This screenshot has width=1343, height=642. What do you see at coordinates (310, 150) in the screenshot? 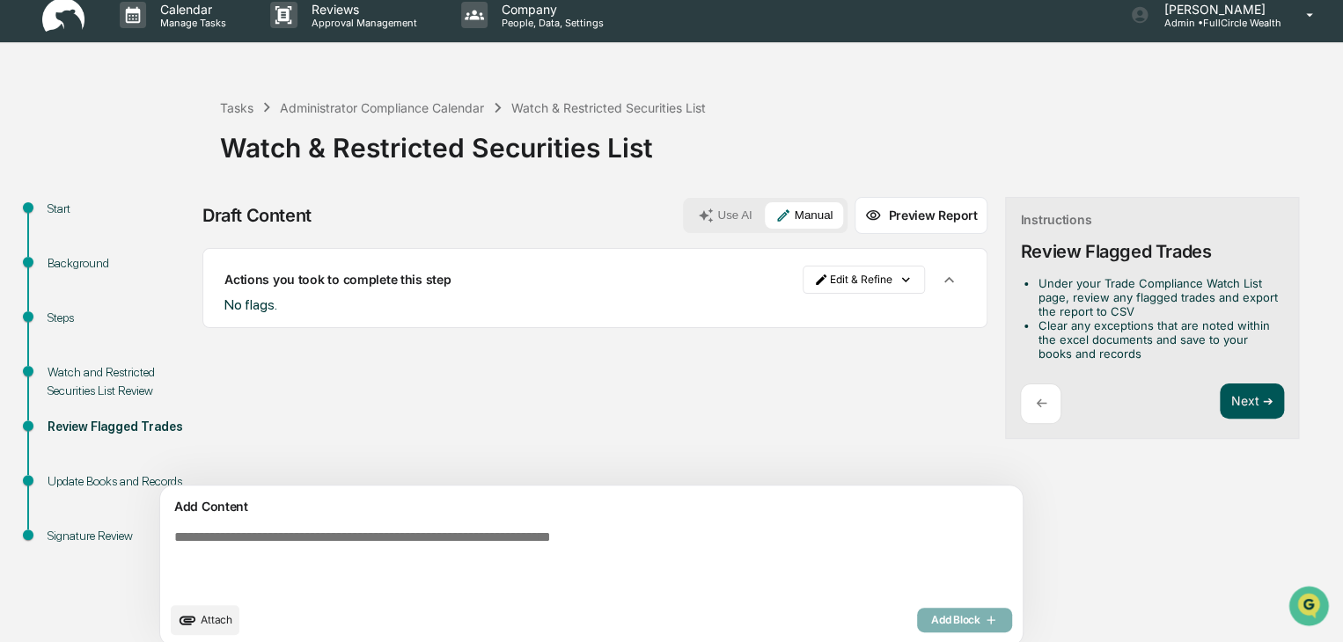
I see `button: Start new chat` at bounding box center [310, 150].